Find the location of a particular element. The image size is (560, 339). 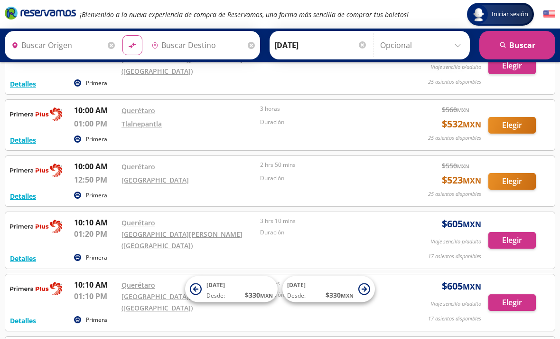

span: $ 523 is located at coordinates (462, 180).